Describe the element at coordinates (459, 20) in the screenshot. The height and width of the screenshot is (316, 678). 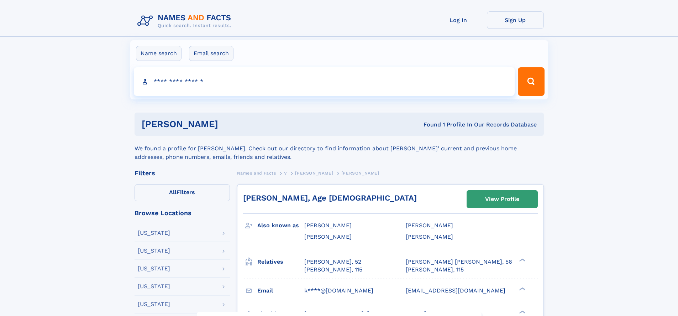
I see `a: Log In` at that location.